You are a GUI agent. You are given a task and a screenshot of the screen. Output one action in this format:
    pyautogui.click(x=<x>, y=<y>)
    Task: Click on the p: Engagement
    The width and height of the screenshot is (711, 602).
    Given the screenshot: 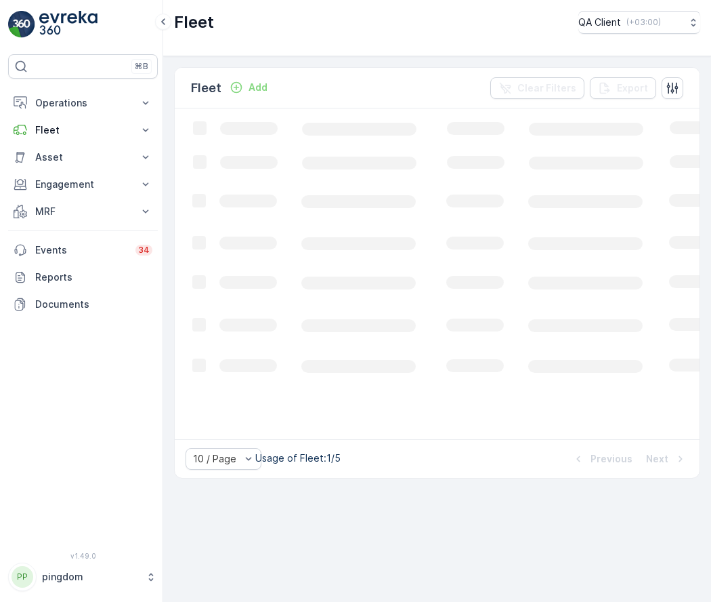 What is the action you would take?
    pyautogui.click(x=83, y=184)
    